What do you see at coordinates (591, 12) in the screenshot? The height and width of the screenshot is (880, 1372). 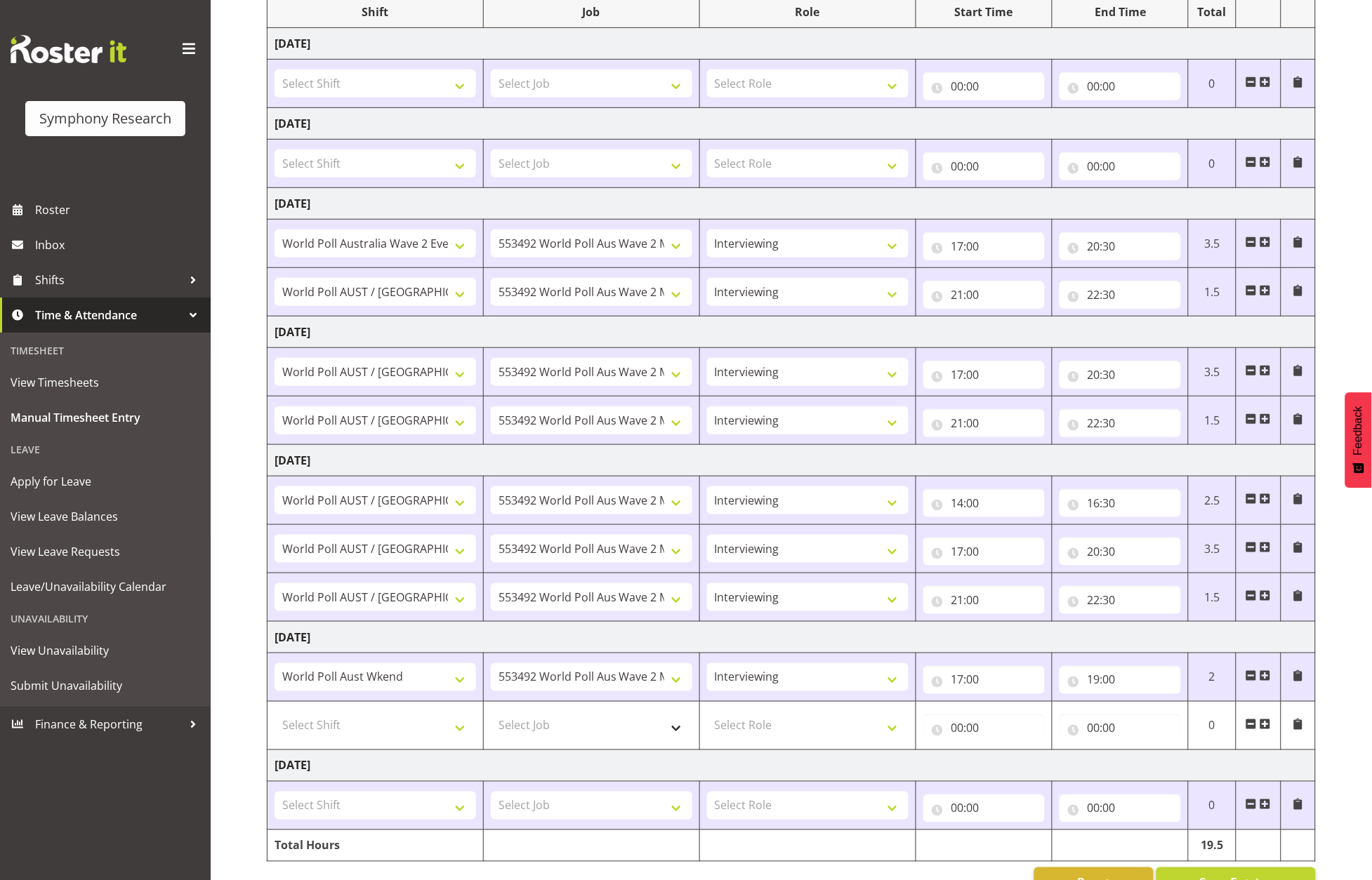 I see `div: Job` at bounding box center [591, 12].